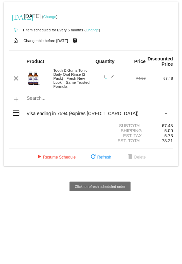 Image resolution: width=182 pixels, height=264 pixels. Describe the element at coordinates (118, 136) in the screenshot. I see `div: Est. Tax` at that location.